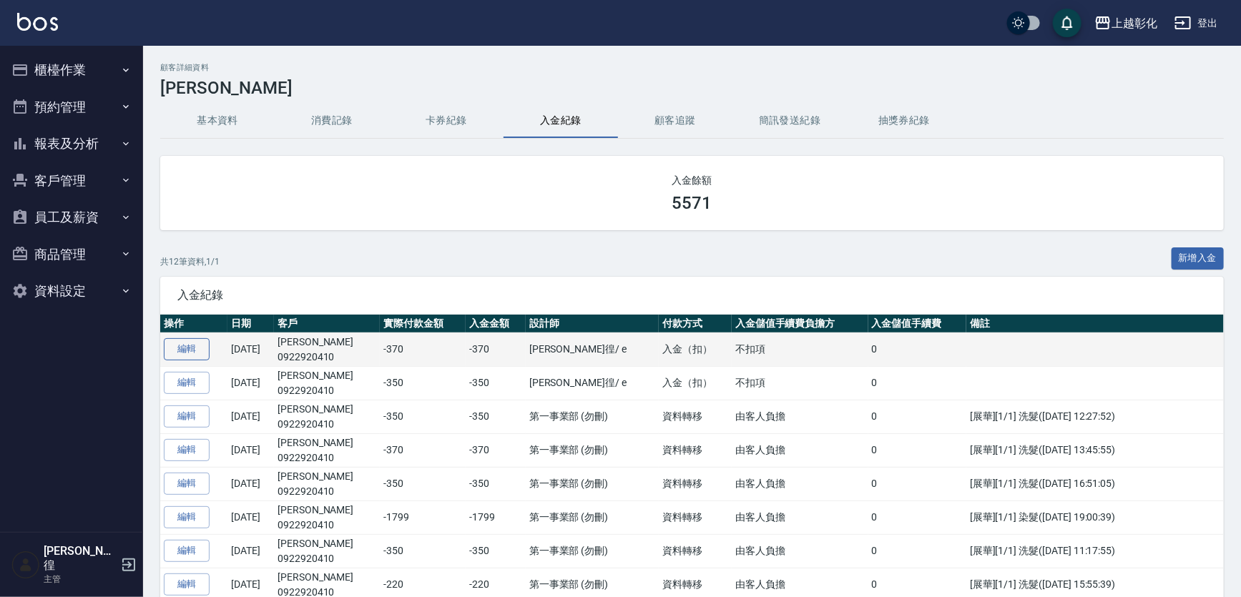 The width and height of the screenshot is (1241, 597). What do you see at coordinates (72, 107) in the screenshot?
I see `button: 預約管理` at bounding box center [72, 107].